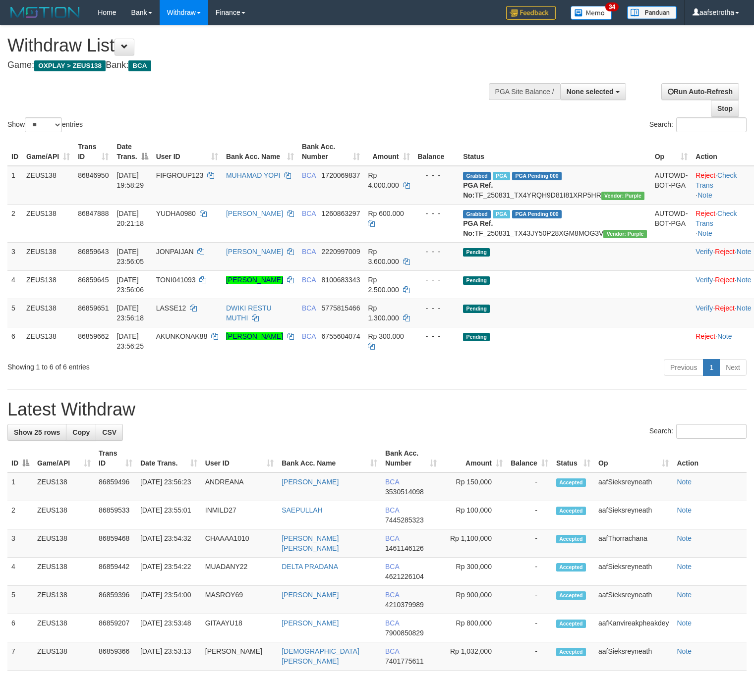 This screenshot has height=676, width=754. What do you see at coordinates (302, 510) in the screenshot?
I see `a: SAEPULLAH` at bounding box center [302, 510].